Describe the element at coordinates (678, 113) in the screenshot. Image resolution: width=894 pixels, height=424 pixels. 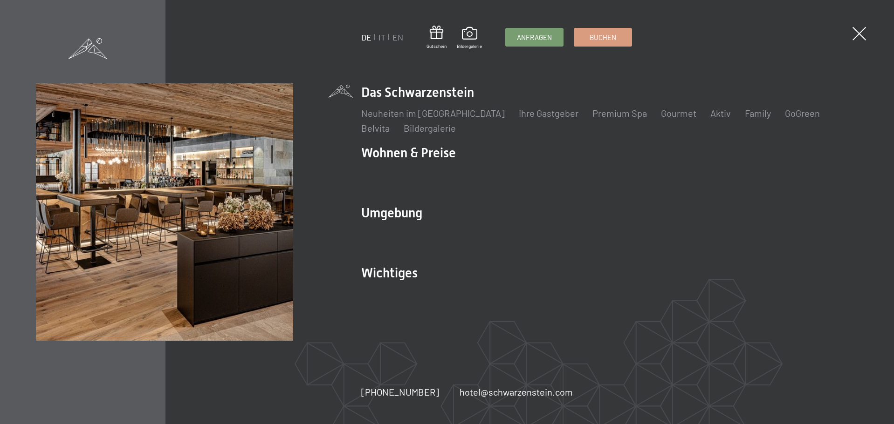
I see `a: Gourmet` at that location.